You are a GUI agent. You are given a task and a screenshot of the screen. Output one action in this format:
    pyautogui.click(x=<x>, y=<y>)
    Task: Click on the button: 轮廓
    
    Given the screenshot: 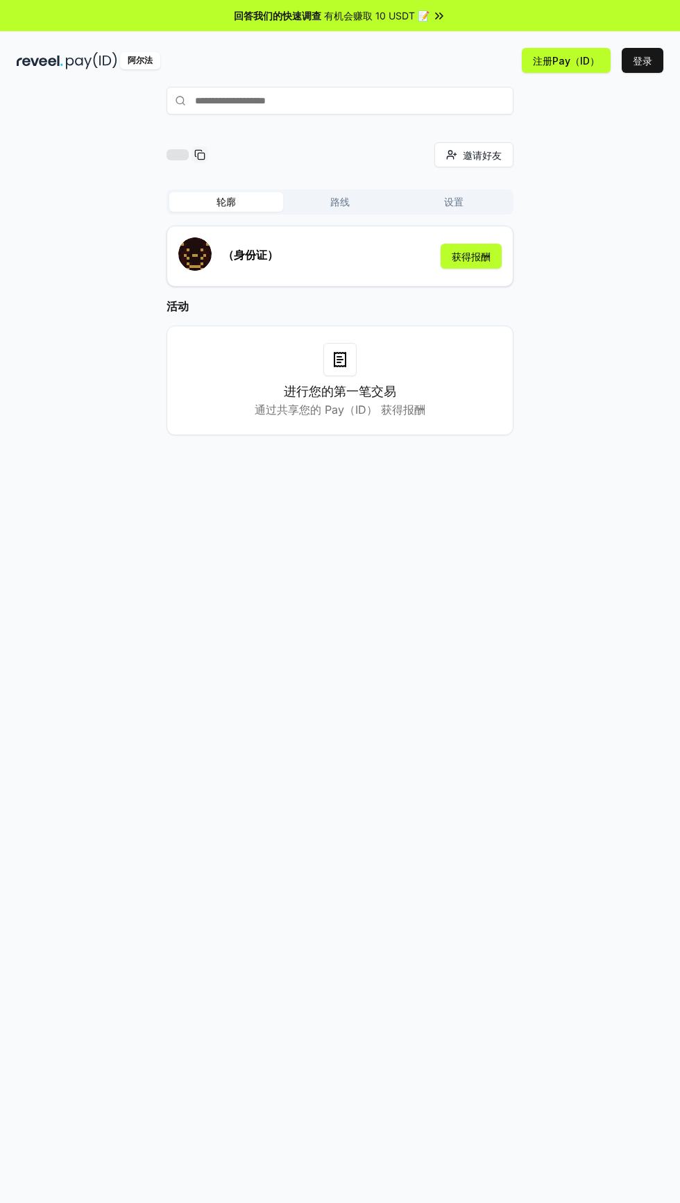 What is the action you would take?
    pyautogui.click(x=226, y=202)
    